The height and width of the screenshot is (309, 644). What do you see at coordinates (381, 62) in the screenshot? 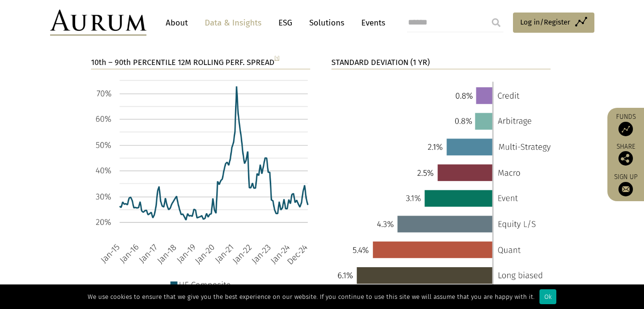
I see `strong: STANDARD DEVIATION (1 YR)` at bounding box center [381, 62].